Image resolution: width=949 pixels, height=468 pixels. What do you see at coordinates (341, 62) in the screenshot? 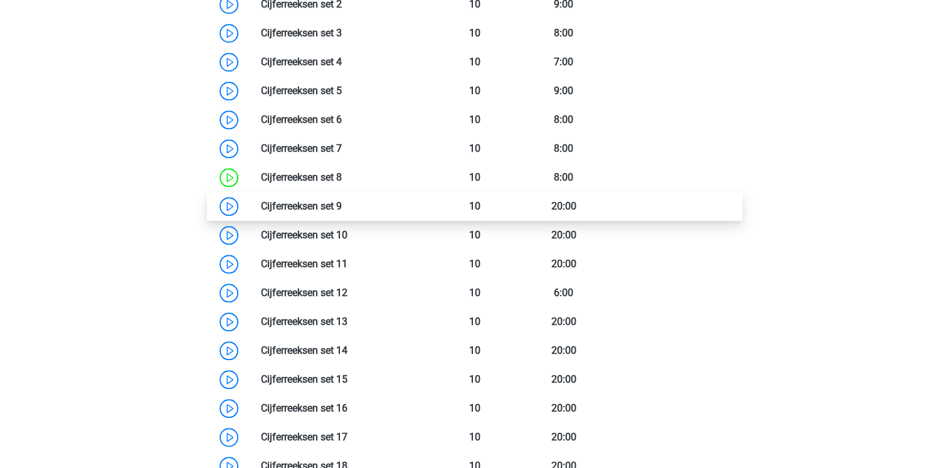
I see `div: Cijferreeksen set 4` at bounding box center [341, 62].